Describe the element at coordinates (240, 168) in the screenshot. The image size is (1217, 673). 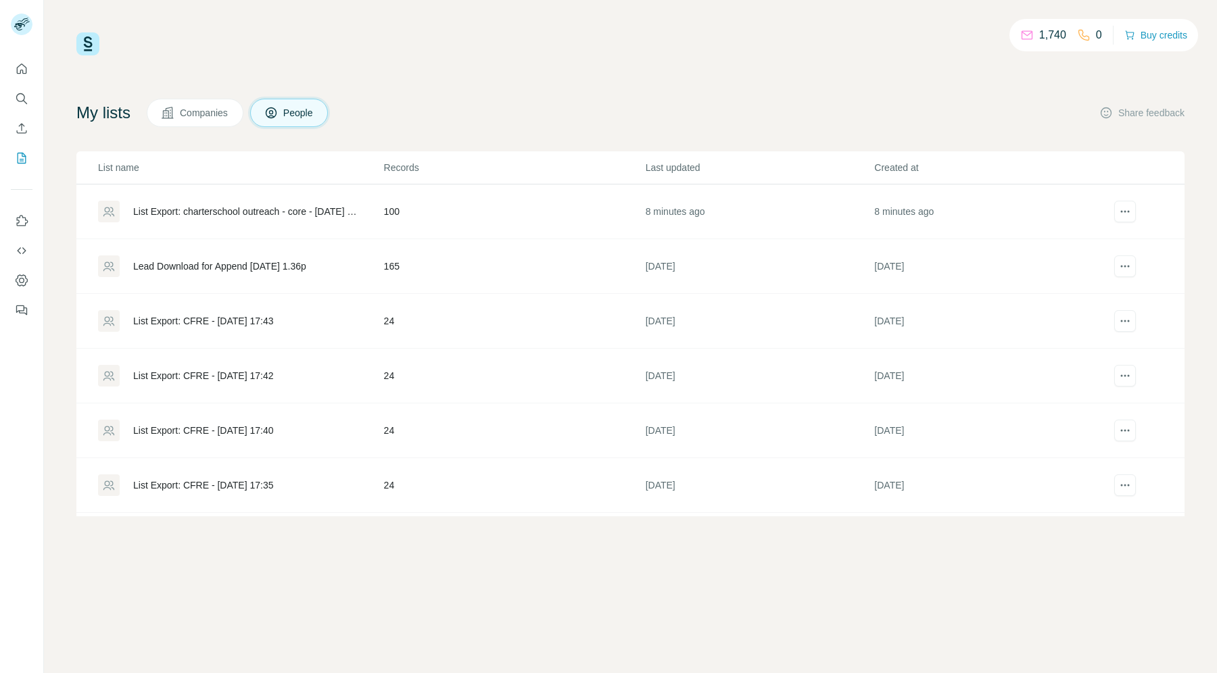
I see `p: List name` at that location.